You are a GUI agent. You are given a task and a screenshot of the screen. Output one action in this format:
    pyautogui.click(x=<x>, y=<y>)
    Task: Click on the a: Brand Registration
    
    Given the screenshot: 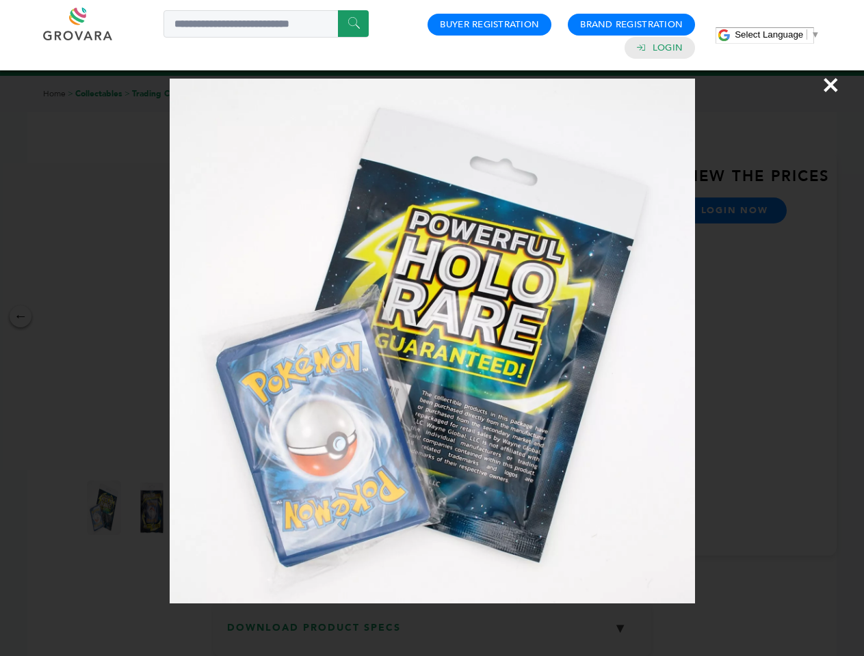 What is the action you would take?
    pyautogui.click(x=631, y=25)
    